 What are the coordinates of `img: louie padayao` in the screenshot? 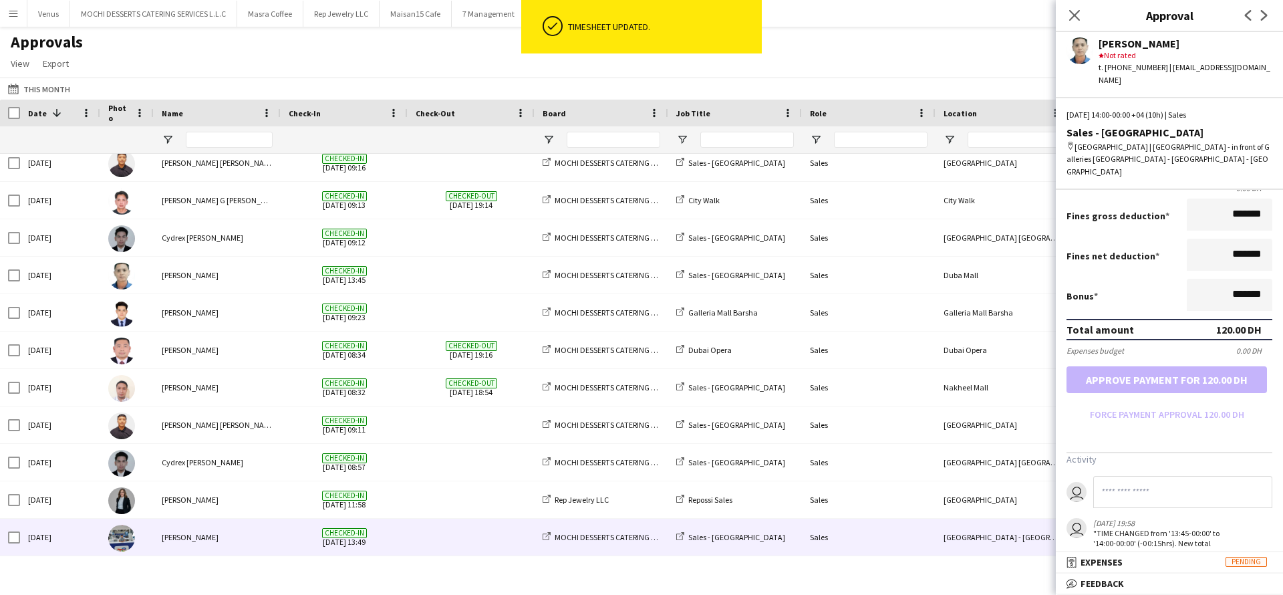 It's located at (122, 388).